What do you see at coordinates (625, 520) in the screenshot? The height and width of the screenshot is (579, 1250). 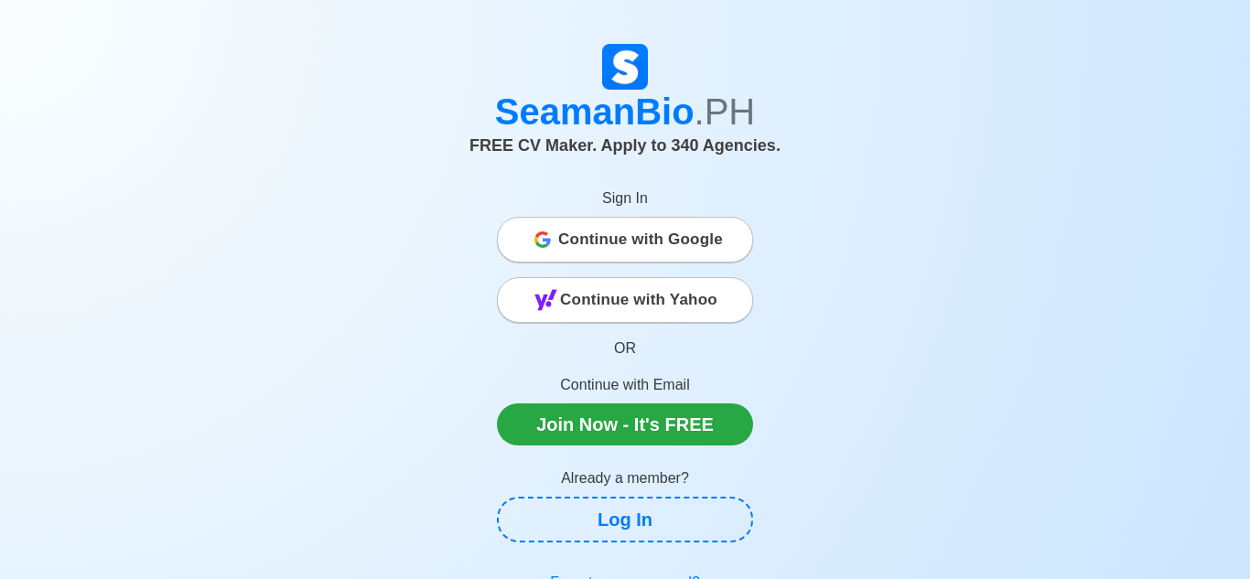 I see `a: Log In` at bounding box center [625, 520].